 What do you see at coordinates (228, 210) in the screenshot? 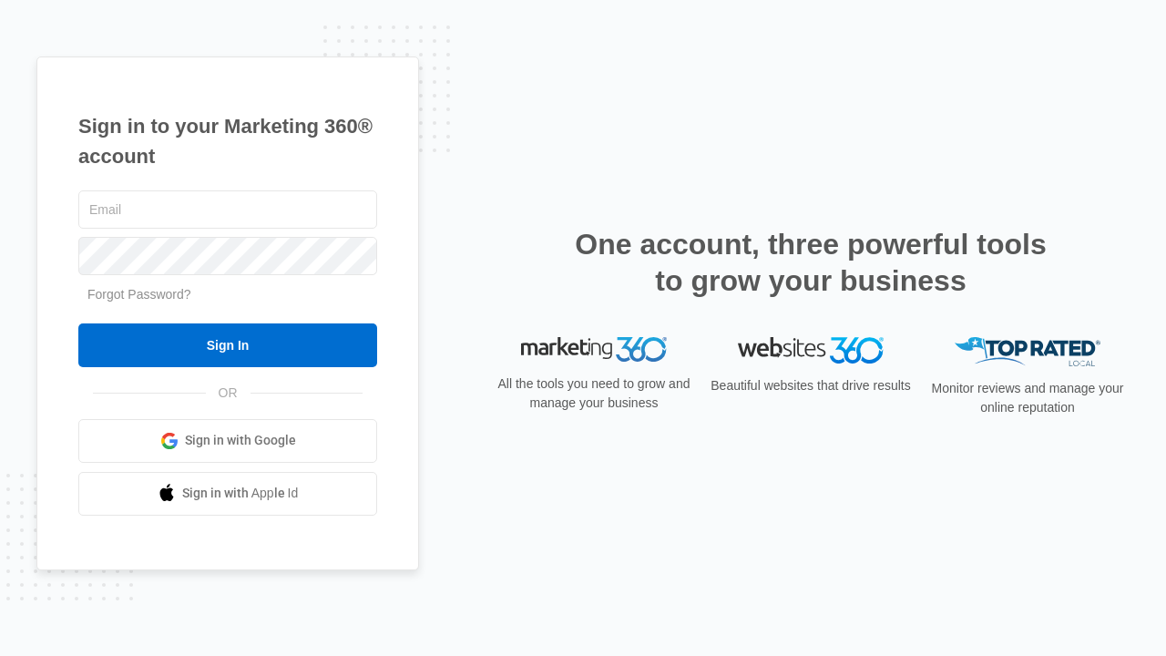
I see `input: Email` at bounding box center [228, 210].